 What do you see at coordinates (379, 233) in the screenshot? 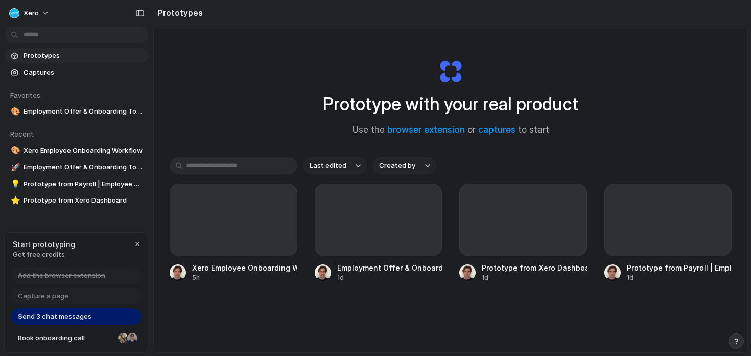
I see `a: Employment Offer & Onboarding Tools1d` at bounding box center [379, 233].